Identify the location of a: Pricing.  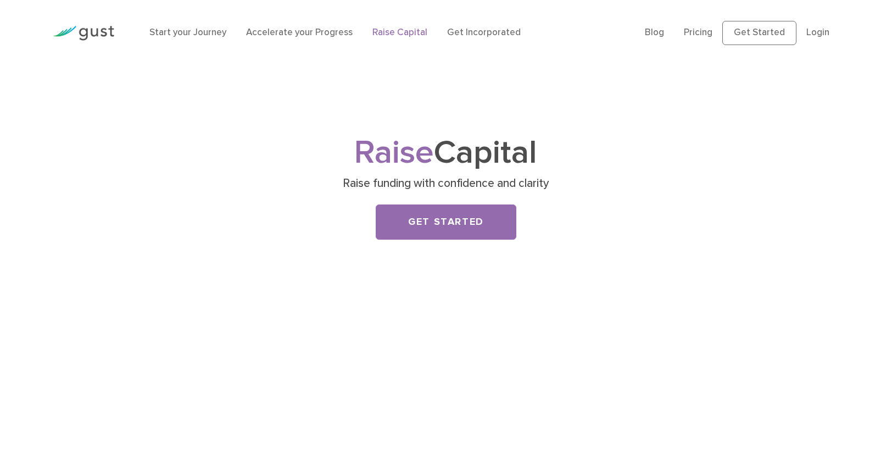
(698, 32).